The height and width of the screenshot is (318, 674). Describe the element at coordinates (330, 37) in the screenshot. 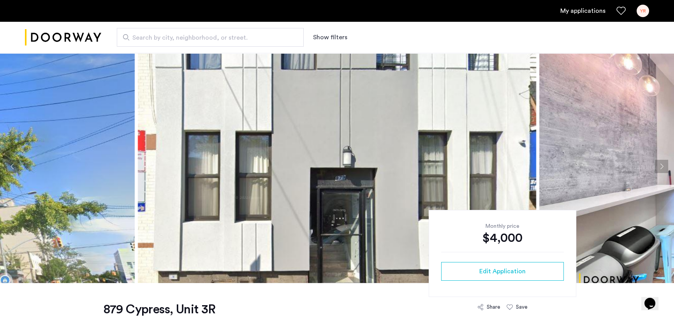

I see `button: Show or hide filters` at that location.